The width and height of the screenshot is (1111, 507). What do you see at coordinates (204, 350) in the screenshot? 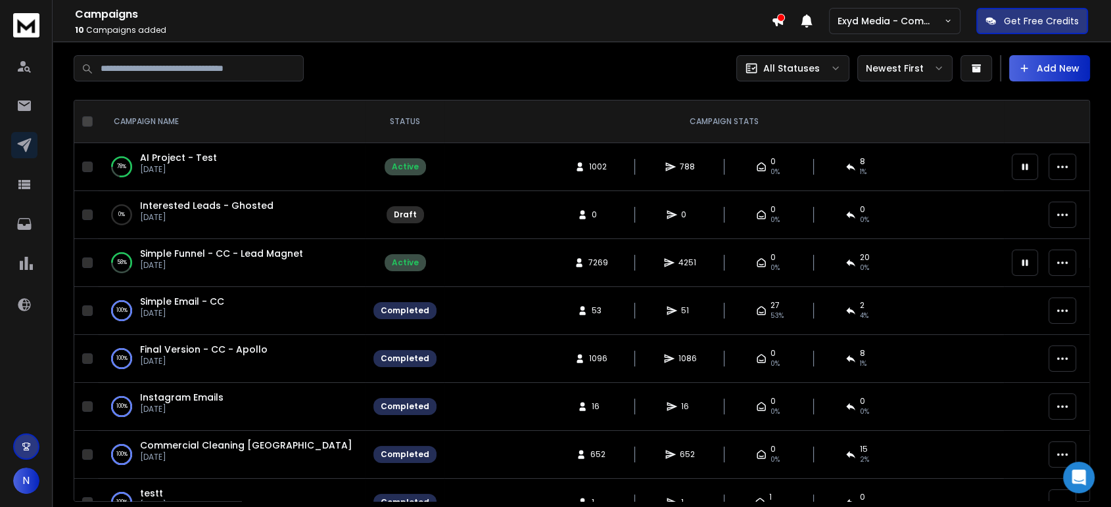
I see `span: Final Version - CC - Apollo` at bounding box center [204, 350].